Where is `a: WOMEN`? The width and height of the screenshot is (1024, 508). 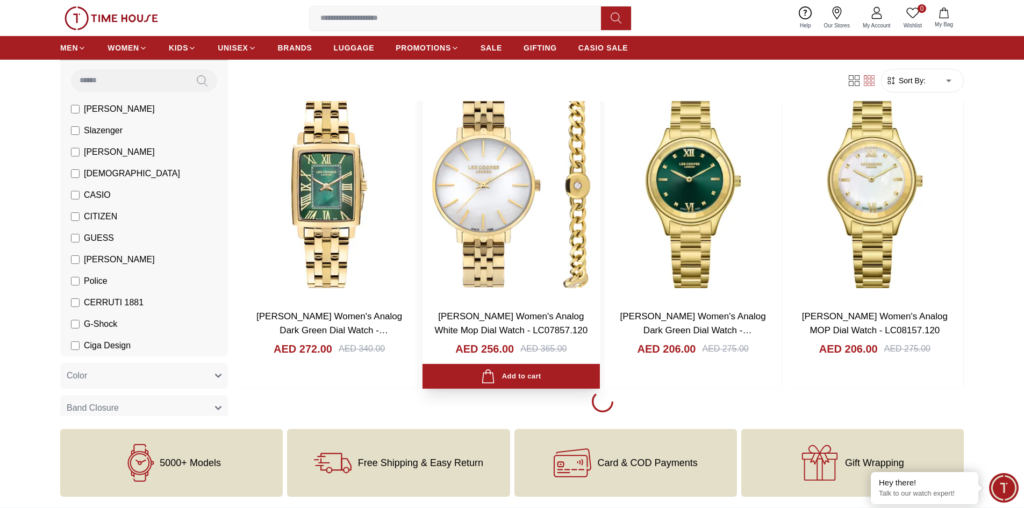 a: WOMEN is located at coordinates (127, 48).